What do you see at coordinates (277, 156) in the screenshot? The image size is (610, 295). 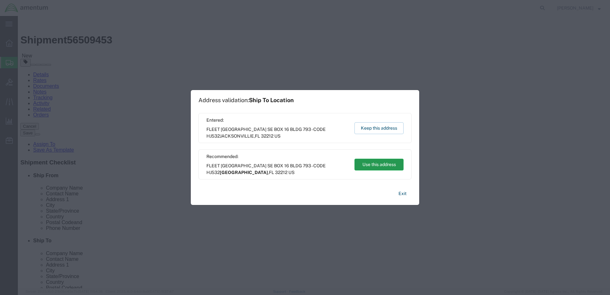 I see `span: Recommended:` at bounding box center [277, 156].